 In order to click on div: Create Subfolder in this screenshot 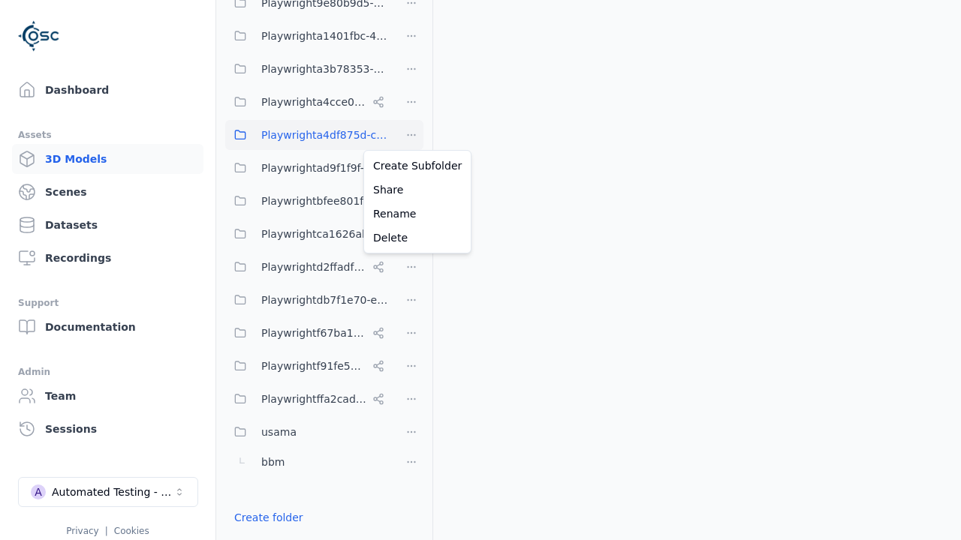, I will do `click(417, 166)`.